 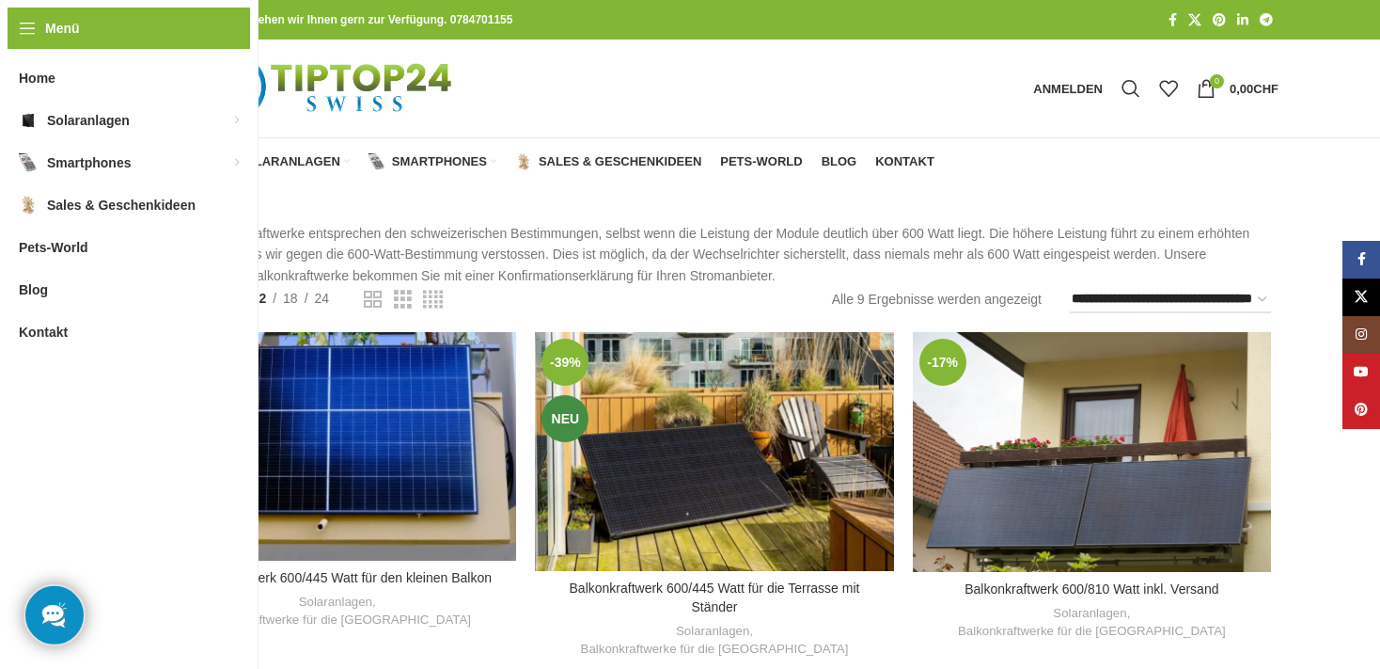 I want to click on p: Unsere Balkonkraftwerke entsprechen den schweizerischen Bestimmungen, selbst wenn die Leistung de..., so click(x=718, y=254).